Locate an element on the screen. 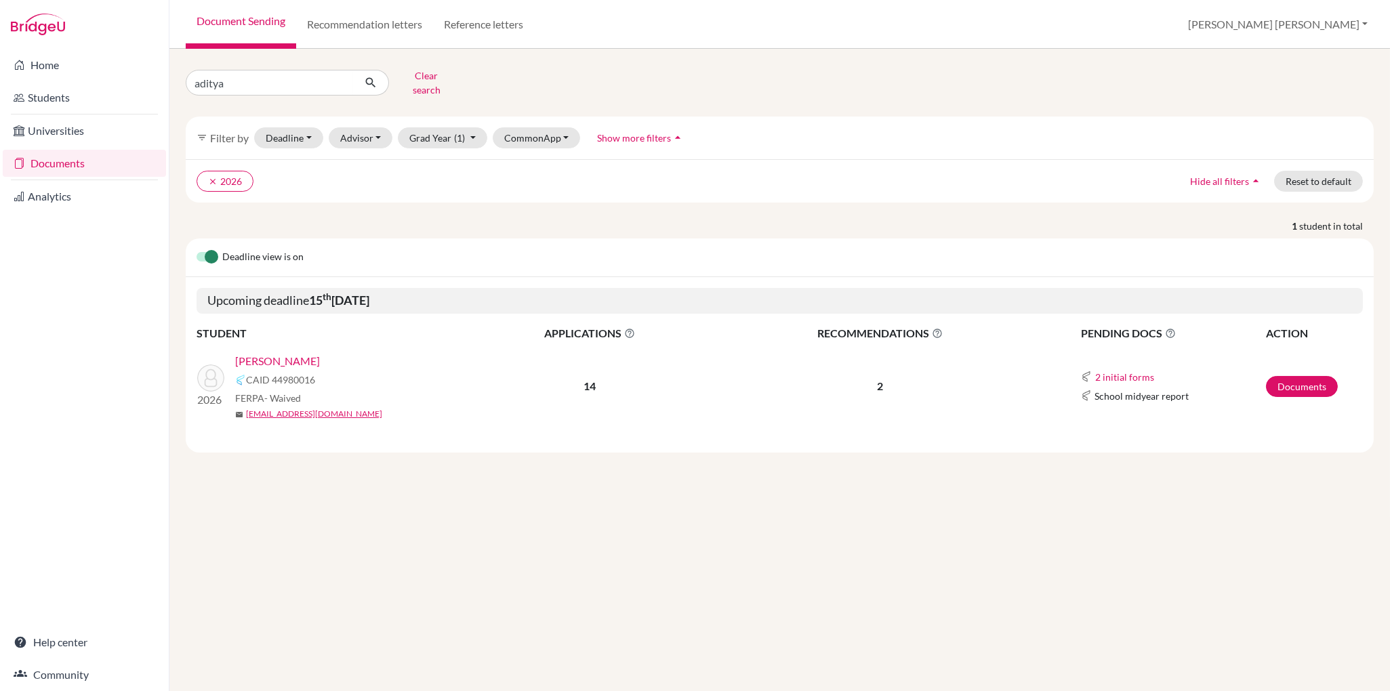 This screenshot has width=1390, height=691. a: Students is located at coordinates (84, 98).